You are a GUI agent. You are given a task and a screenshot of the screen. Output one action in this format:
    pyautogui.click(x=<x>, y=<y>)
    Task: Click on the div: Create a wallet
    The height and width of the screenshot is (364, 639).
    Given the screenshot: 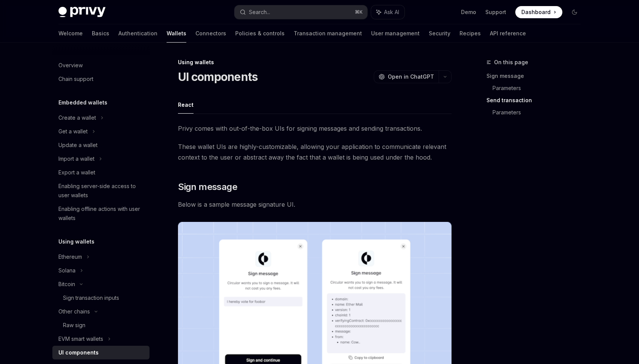 What is the action you would take?
    pyautogui.click(x=77, y=118)
    